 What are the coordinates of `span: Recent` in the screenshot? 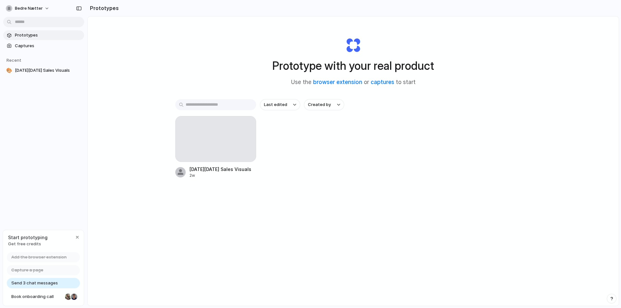 It's located at (14, 60).